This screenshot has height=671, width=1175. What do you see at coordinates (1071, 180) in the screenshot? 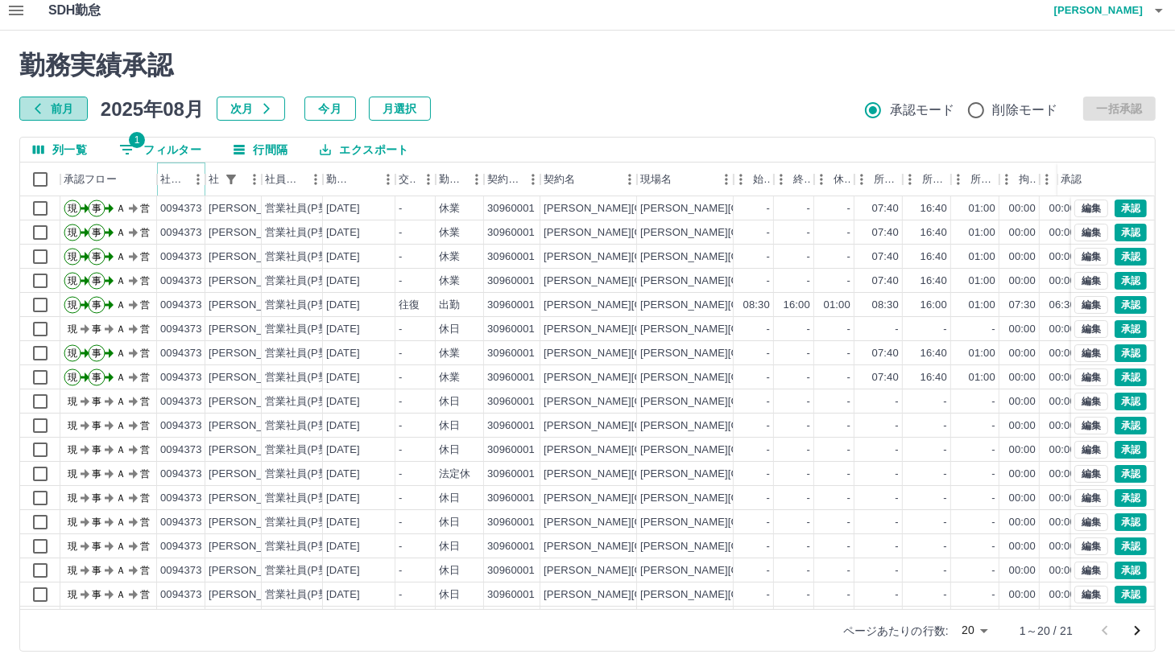
I see `div: 承認` at bounding box center [1071, 180].